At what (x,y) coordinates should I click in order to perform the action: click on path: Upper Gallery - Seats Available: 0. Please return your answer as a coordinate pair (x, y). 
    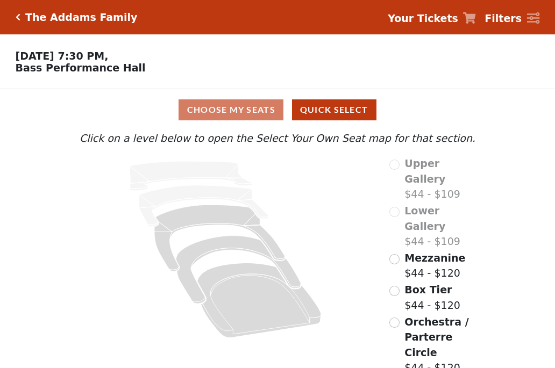
    Looking at the image, I should click on (191, 176).